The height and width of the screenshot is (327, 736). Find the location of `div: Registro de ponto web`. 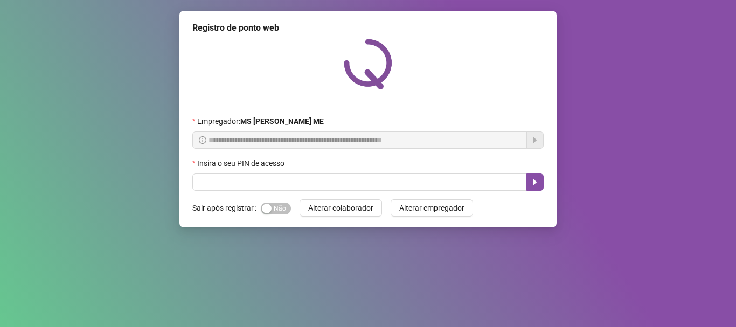

div: Registro de ponto web is located at coordinates (368, 28).